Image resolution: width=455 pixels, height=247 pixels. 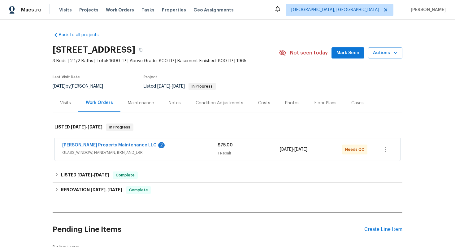 I want to click on div: Cases, so click(x=357, y=103).